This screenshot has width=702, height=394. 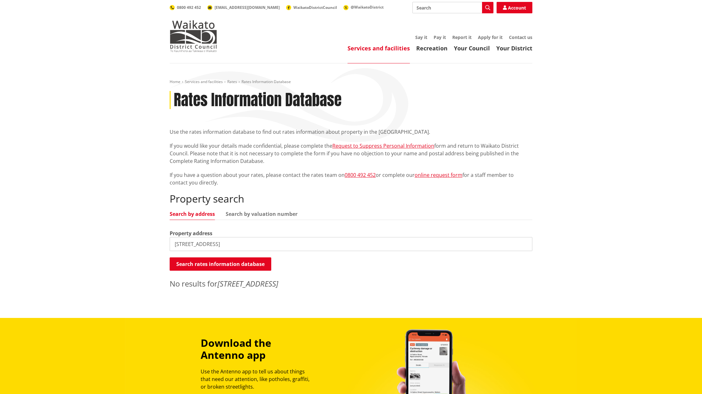 I want to click on a: Say it, so click(x=421, y=37).